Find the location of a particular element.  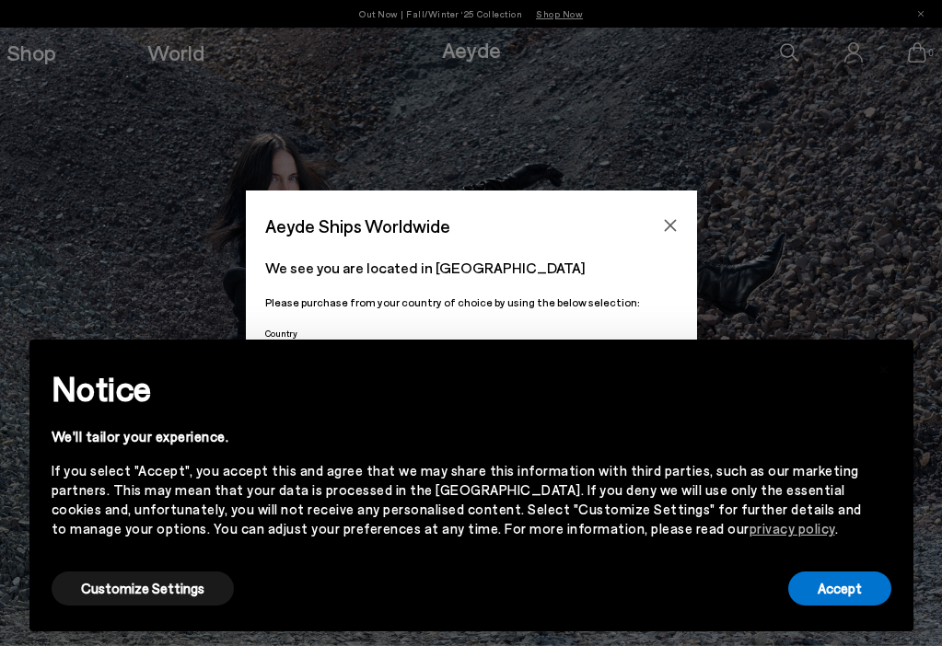

a: privacy policy is located at coordinates (792, 528).